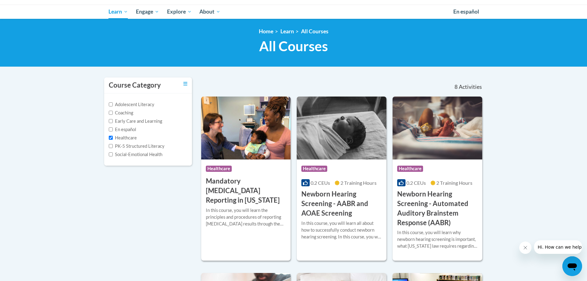  Describe the element at coordinates (437, 178) in the screenshot. I see `a: Course LogoHealthcare0.2 CEUs2 Training Hours Newborn Hearing Screening - Automated Auditory Brai...` at that location.